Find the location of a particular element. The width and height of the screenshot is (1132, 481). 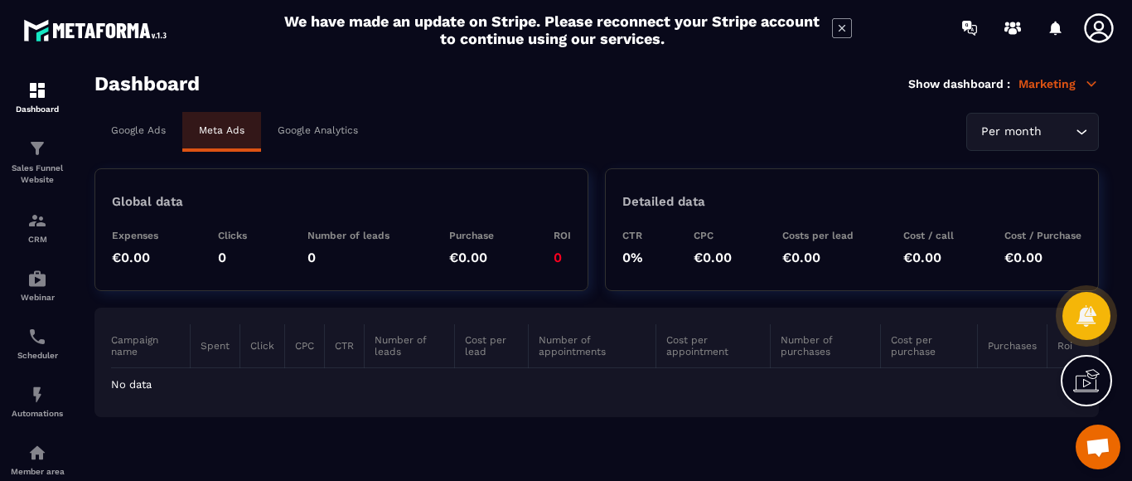

p: Costs per lead is located at coordinates (818, 235).